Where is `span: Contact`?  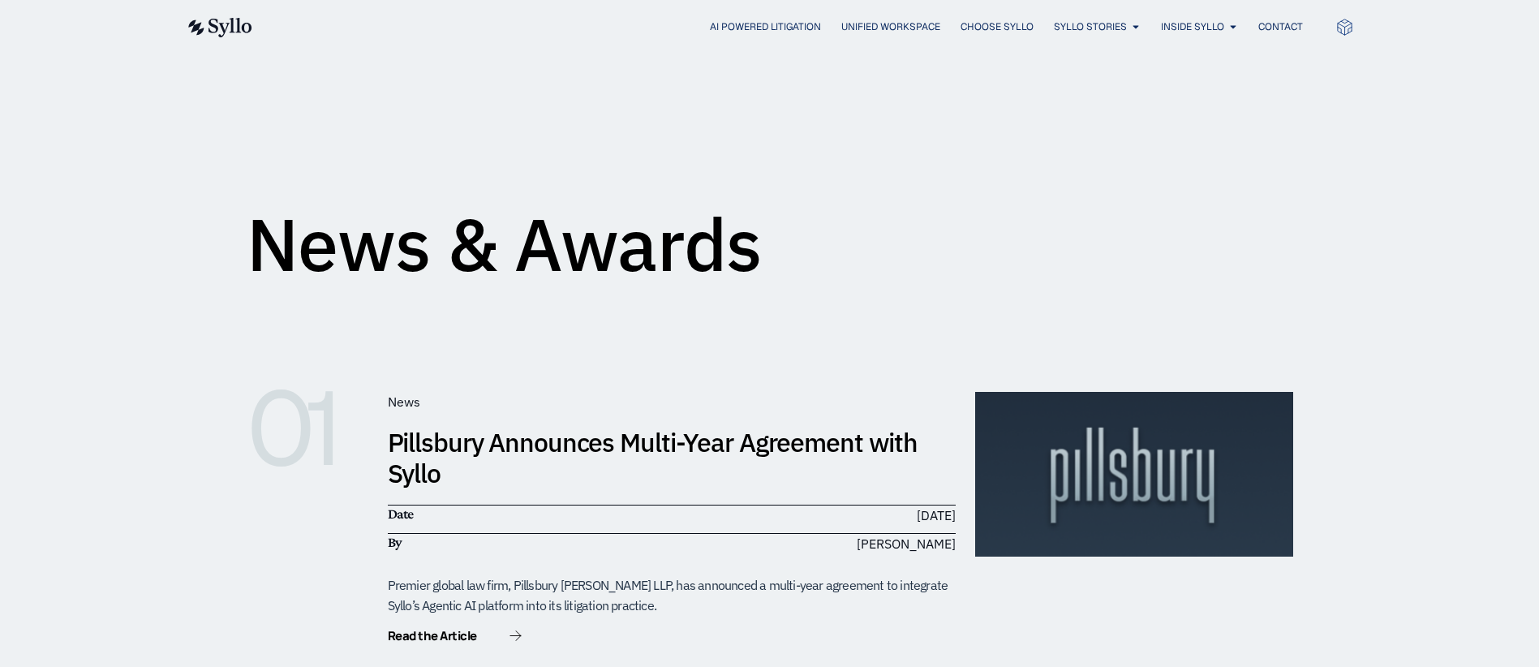
span: Contact is located at coordinates (1280, 27).